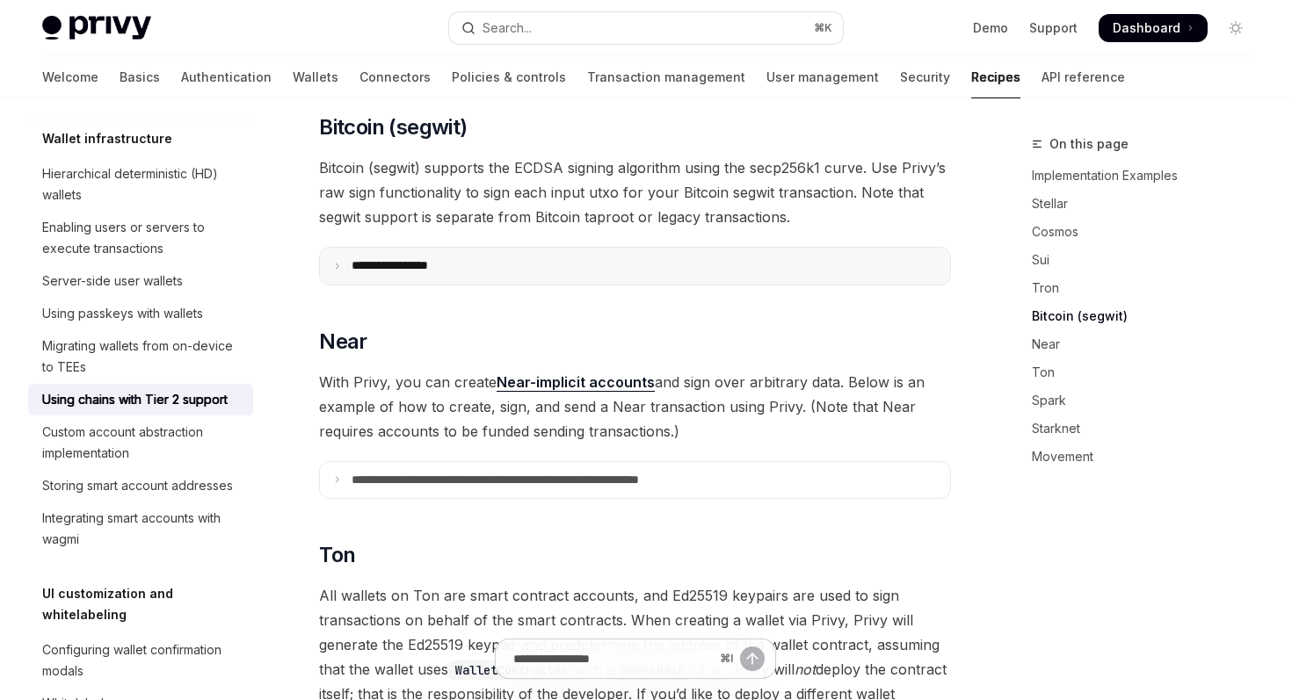  What do you see at coordinates (1148, 232) in the screenshot?
I see `a: Cosmos` at bounding box center [1148, 232].